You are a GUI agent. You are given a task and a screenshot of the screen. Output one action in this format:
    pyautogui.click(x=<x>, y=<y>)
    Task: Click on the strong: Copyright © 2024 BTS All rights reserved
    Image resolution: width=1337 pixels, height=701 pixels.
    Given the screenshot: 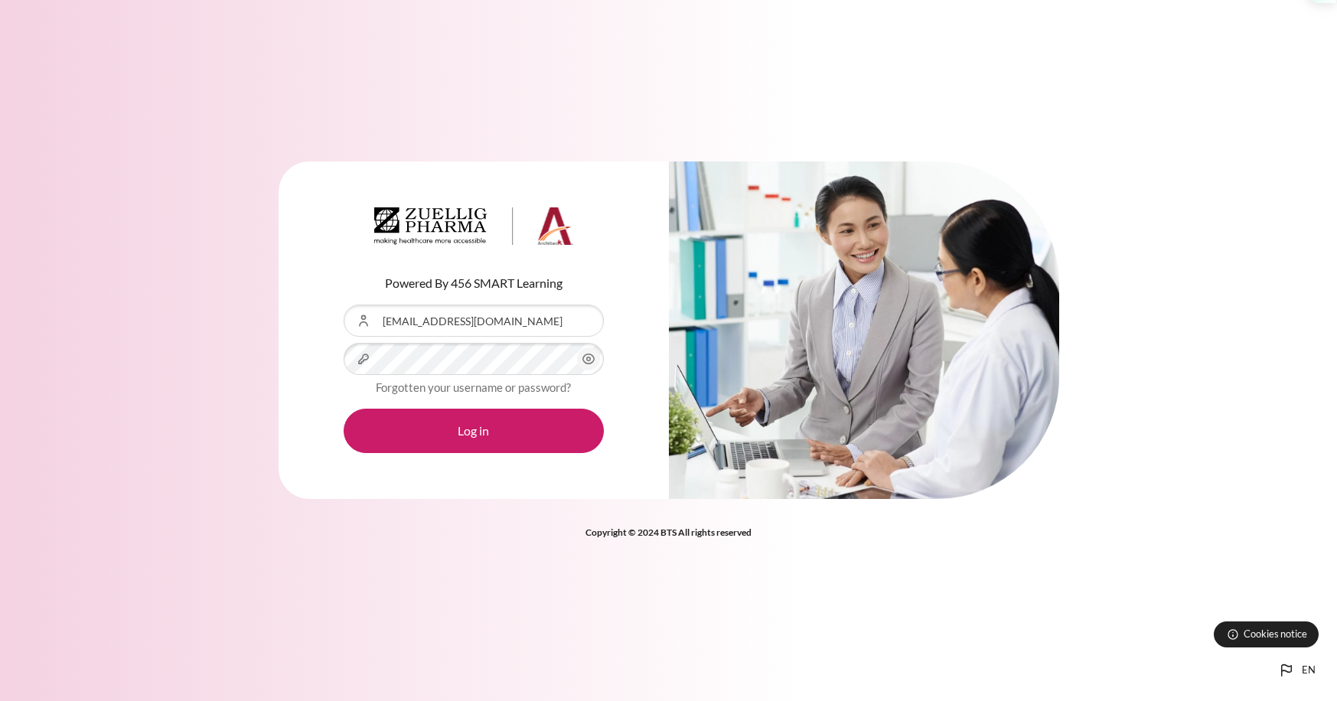 What is the action you would take?
    pyautogui.click(x=668, y=532)
    